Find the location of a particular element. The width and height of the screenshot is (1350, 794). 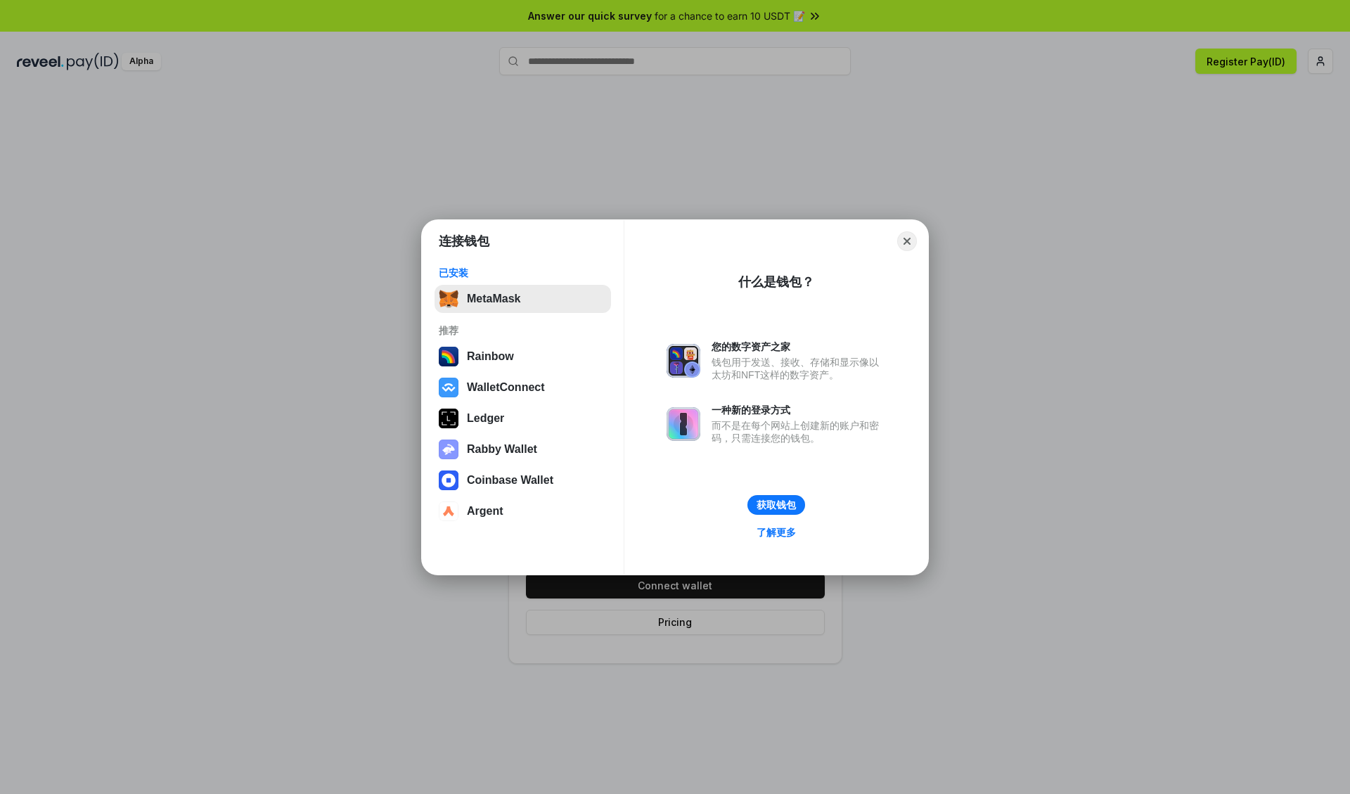

div: WalletConnect is located at coordinates (505, 387).